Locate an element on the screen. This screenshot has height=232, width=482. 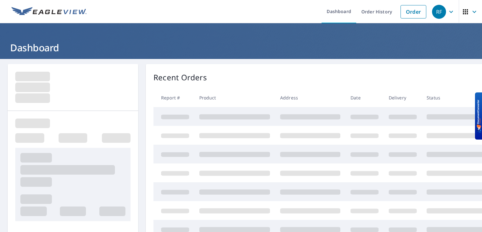
th: Address is located at coordinates (310, 97).